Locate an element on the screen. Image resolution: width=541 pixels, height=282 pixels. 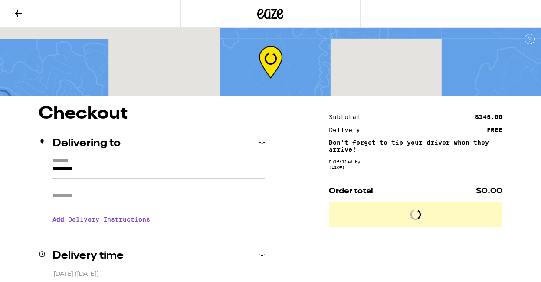
h2: Delivering to is located at coordinates (86, 143).